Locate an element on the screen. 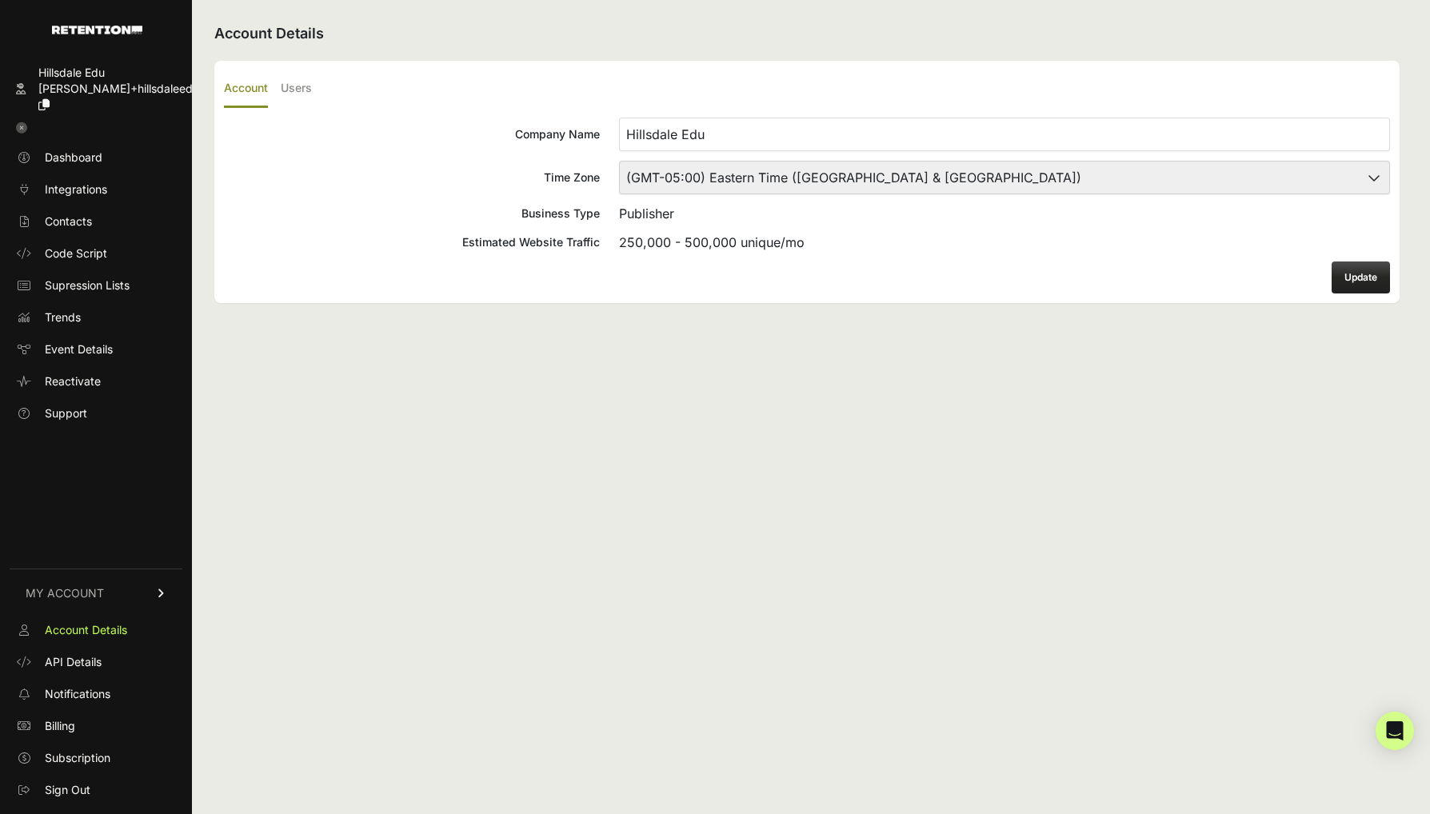 This screenshot has height=814, width=1430. a: Dashboard is located at coordinates (96, 158).